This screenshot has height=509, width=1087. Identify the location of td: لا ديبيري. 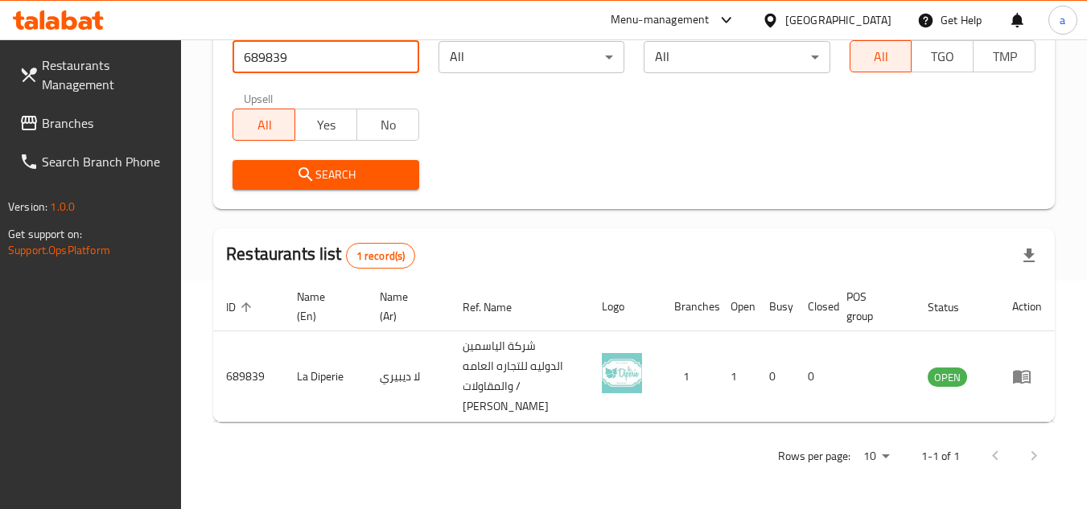
(408, 377).